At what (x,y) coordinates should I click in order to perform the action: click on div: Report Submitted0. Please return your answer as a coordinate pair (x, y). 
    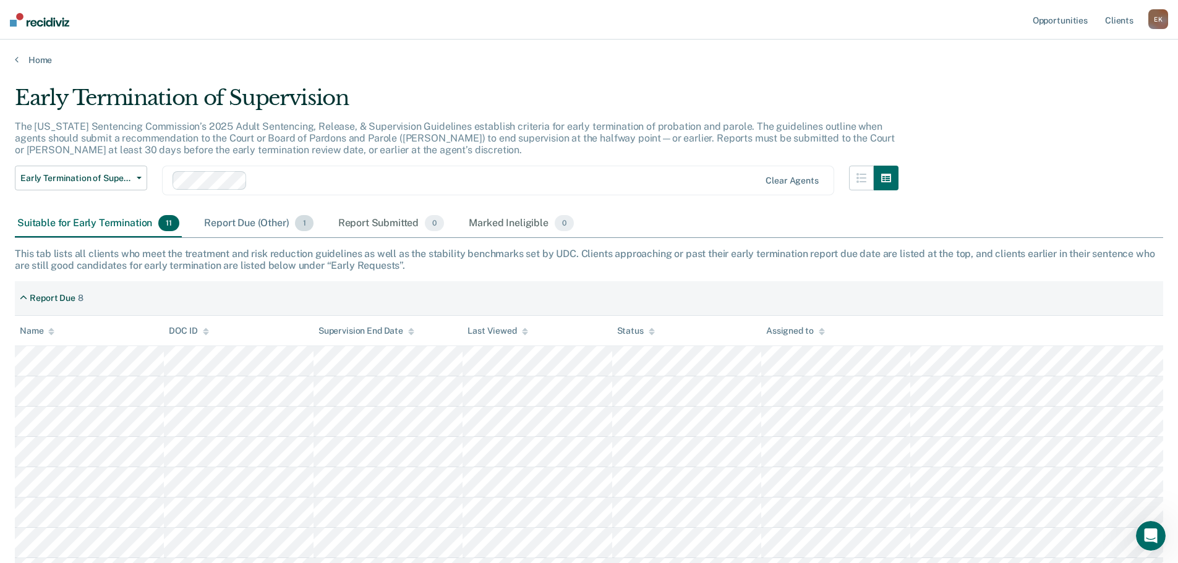
    Looking at the image, I should click on (391, 224).